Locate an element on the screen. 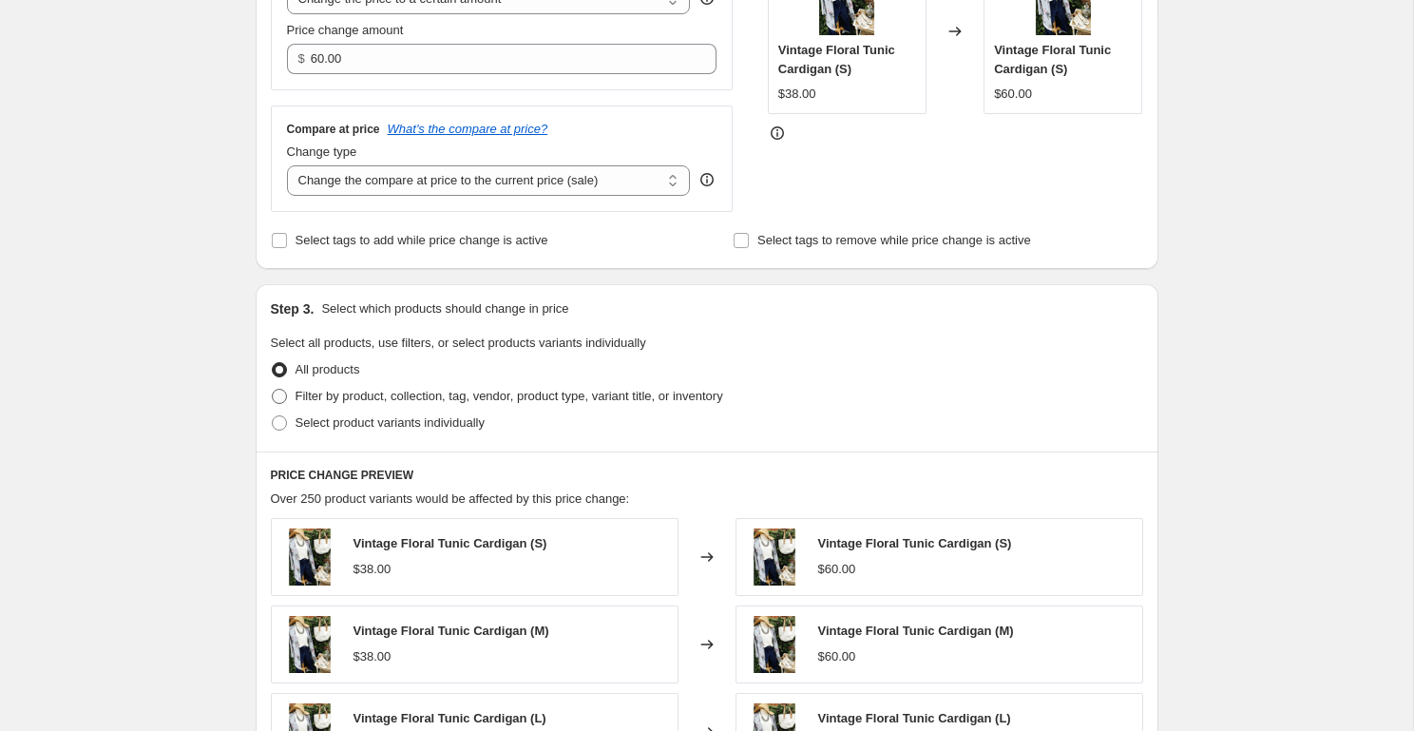  span: All products is located at coordinates (328, 369).